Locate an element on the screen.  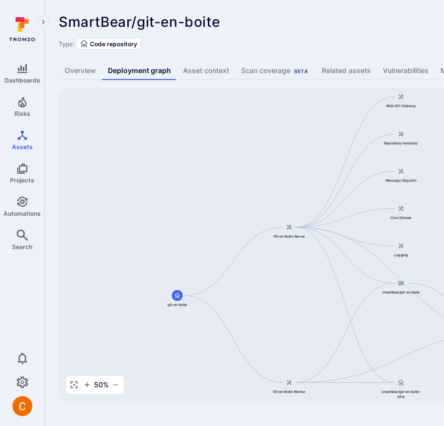
span: Search is located at coordinates (22, 247).